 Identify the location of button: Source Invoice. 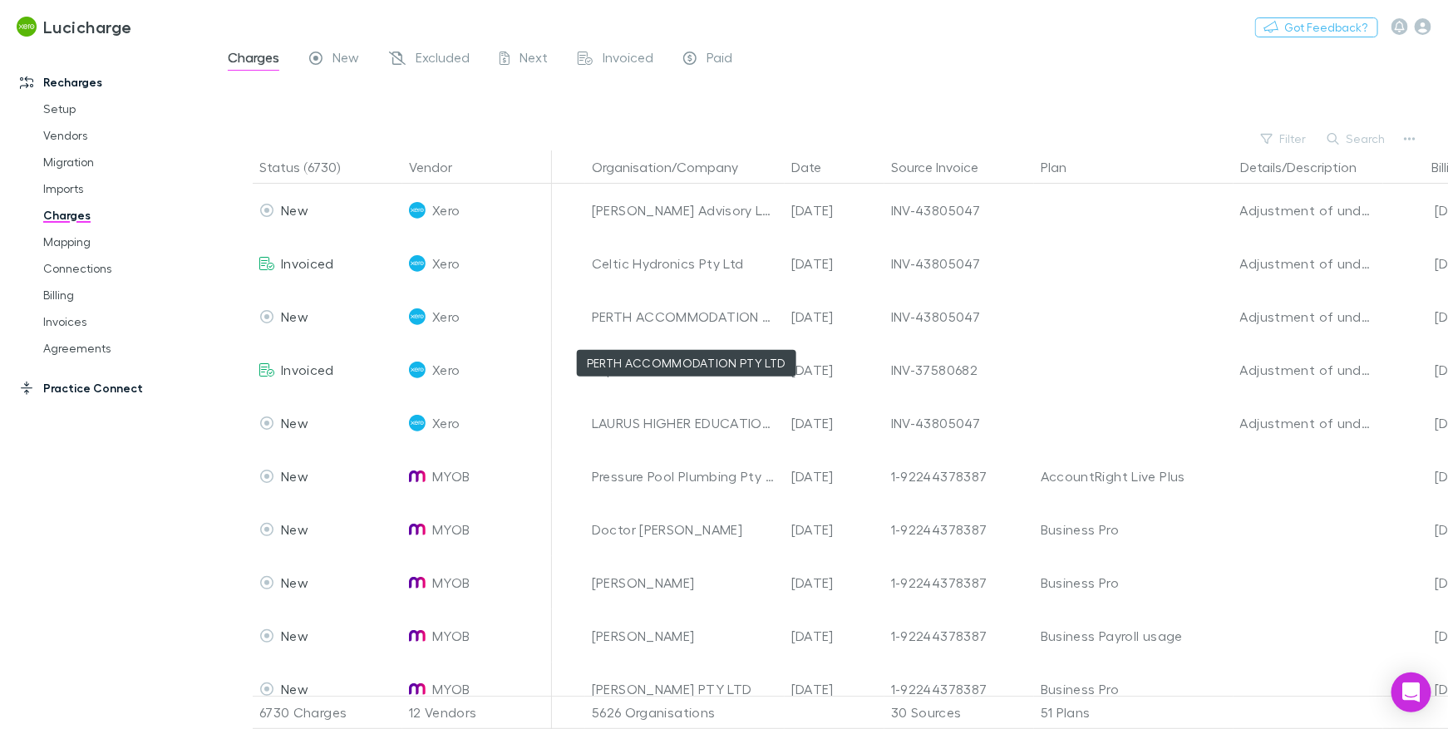
(944, 167).